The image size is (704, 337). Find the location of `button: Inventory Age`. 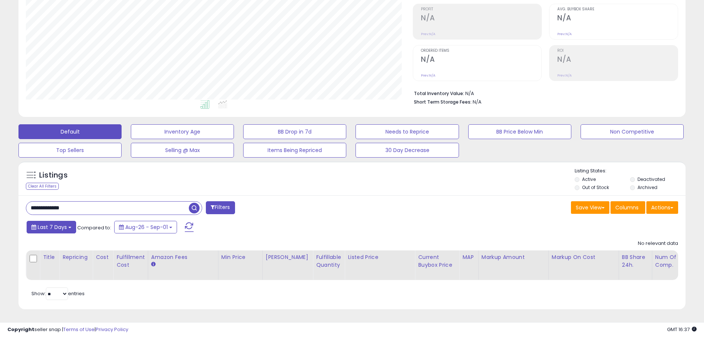

button: Inventory Age is located at coordinates (182, 132).